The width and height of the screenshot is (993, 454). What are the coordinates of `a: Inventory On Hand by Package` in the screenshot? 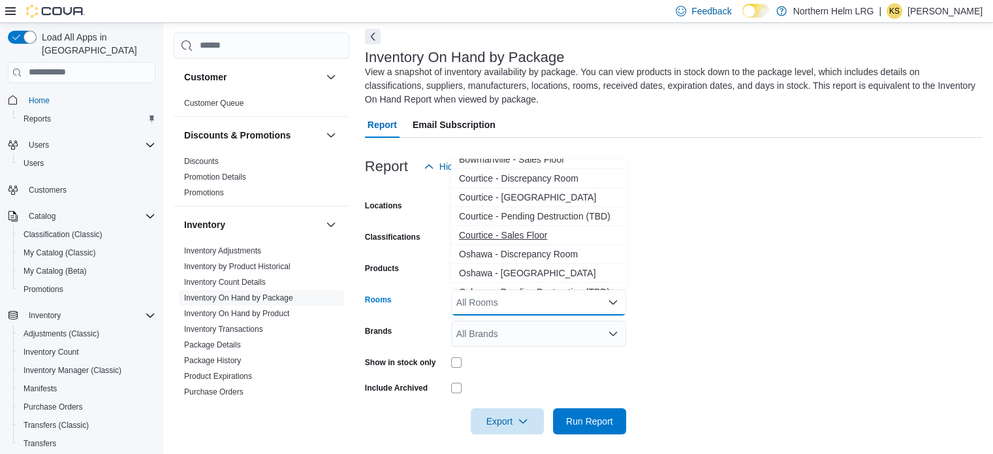 It's located at (238, 298).